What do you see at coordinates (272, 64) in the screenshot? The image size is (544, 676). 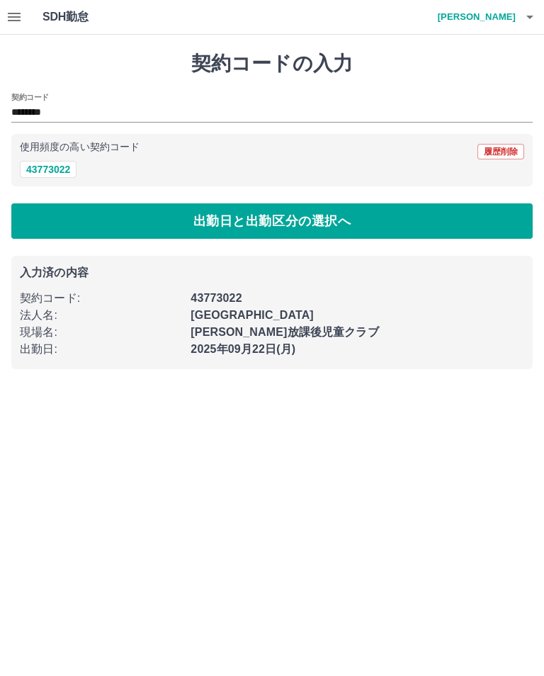 I see `h1: 契約コードの入力` at bounding box center [272, 64].